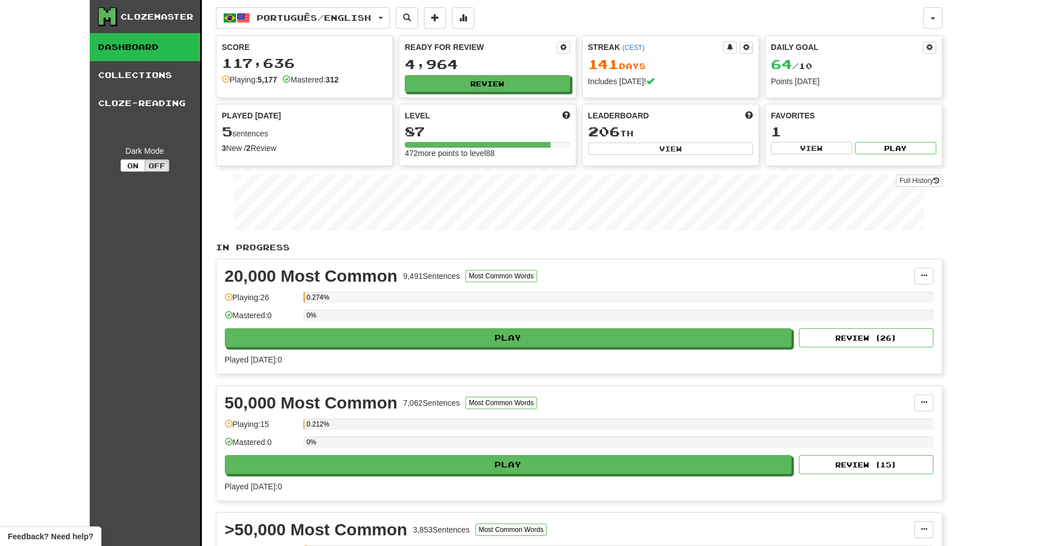 Image resolution: width=1040 pixels, height=546 pixels. What do you see at coordinates (782, 64) in the screenshot?
I see `span: 64` at bounding box center [782, 64].